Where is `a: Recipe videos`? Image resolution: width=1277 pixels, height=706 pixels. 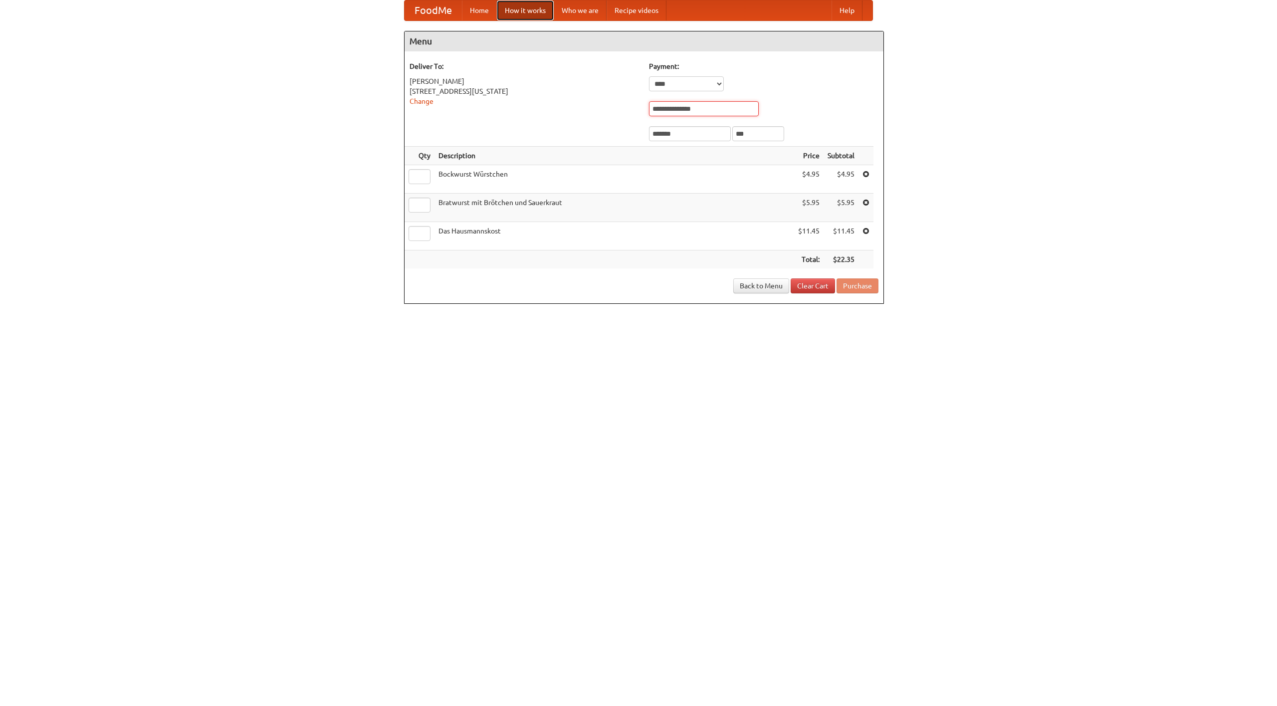 a: Recipe videos is located at coordinates (637, 10).